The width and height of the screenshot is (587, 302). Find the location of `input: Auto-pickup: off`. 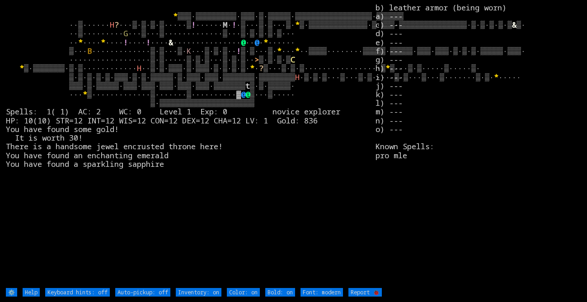

input: Auto-pickup: off is located at coordinates (143, 292).